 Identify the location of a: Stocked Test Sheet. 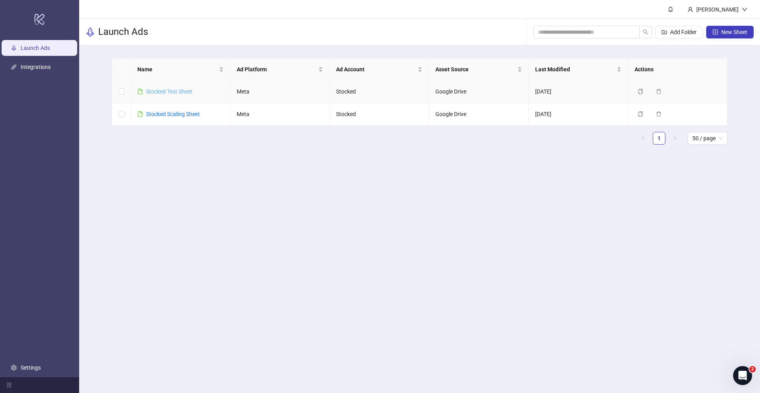
(169, 91).